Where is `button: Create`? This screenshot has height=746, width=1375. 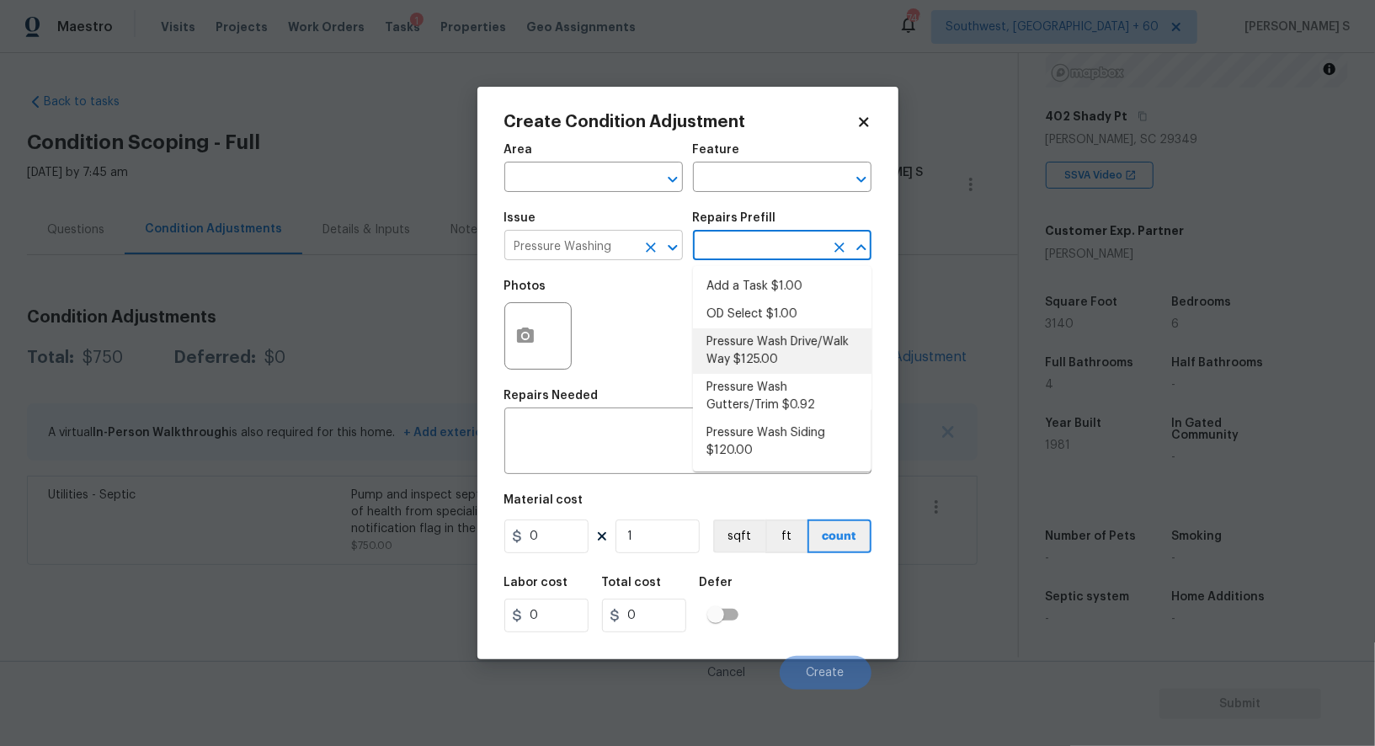 button: Create is located at coordinates (825, 673).